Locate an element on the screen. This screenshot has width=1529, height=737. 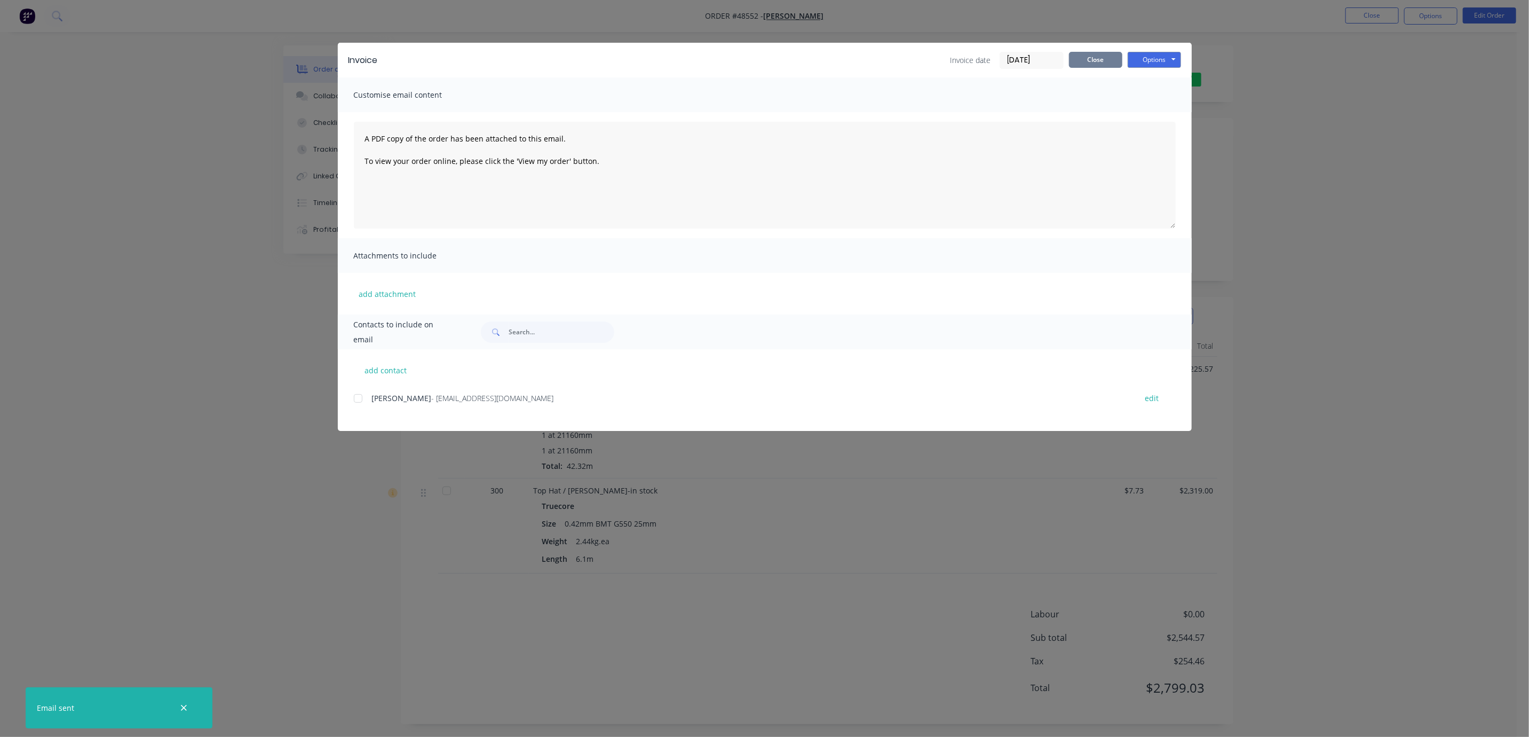
textarea: A PDF copy of the order has been attached to this email. To view your order online, please click ... is located at coordinates (765, 175).